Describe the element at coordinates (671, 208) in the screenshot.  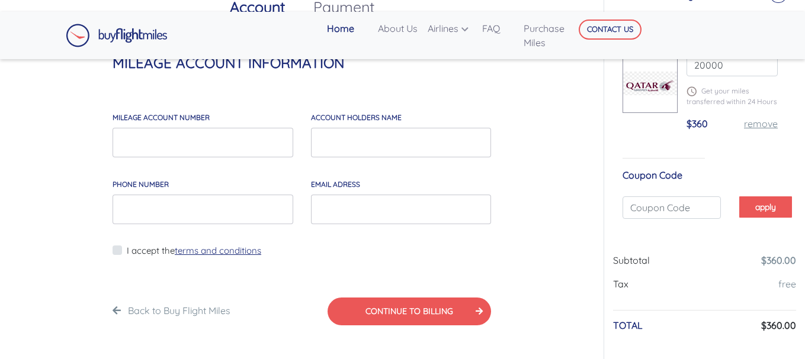
I see `input: Coupon Code` at that location.